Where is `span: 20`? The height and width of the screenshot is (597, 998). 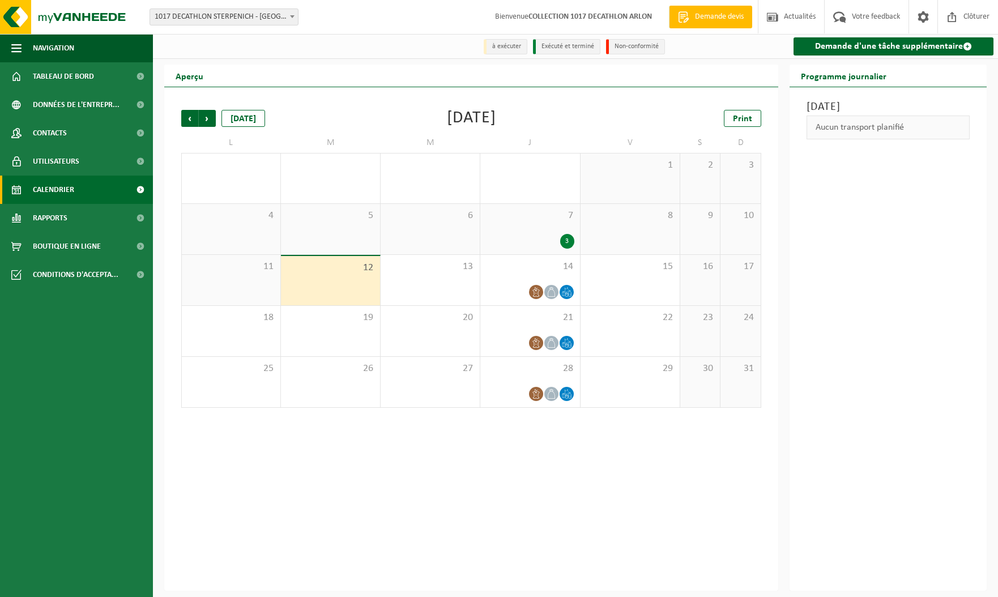 span: 20 is located at coordinates (430, 318).